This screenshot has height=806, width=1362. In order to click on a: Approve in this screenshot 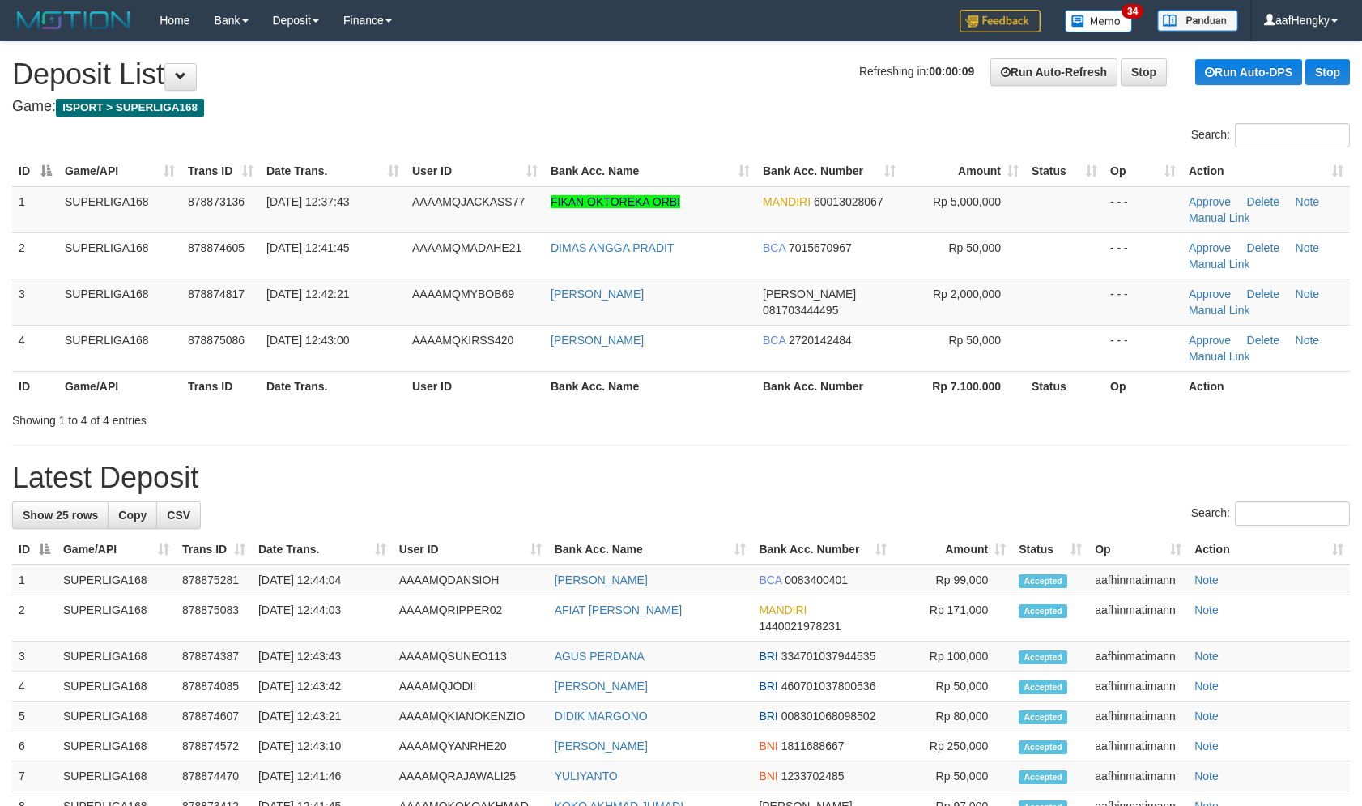, I will do `click(1210, 294)`.